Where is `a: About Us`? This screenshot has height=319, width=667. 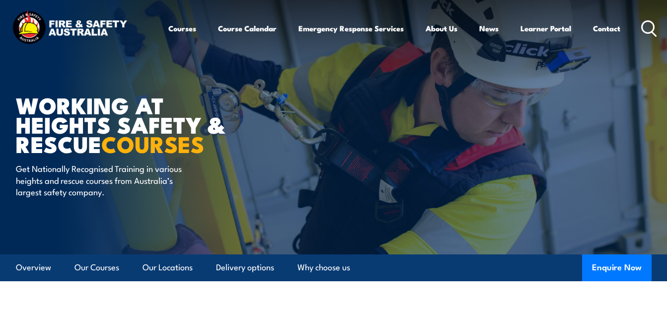 a: About Us is located at coordinates (441, 28).